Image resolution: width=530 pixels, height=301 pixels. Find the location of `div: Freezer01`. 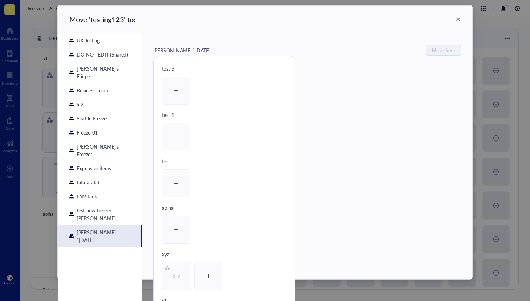

div: Freezer01 is located at coordinates (87, 132).